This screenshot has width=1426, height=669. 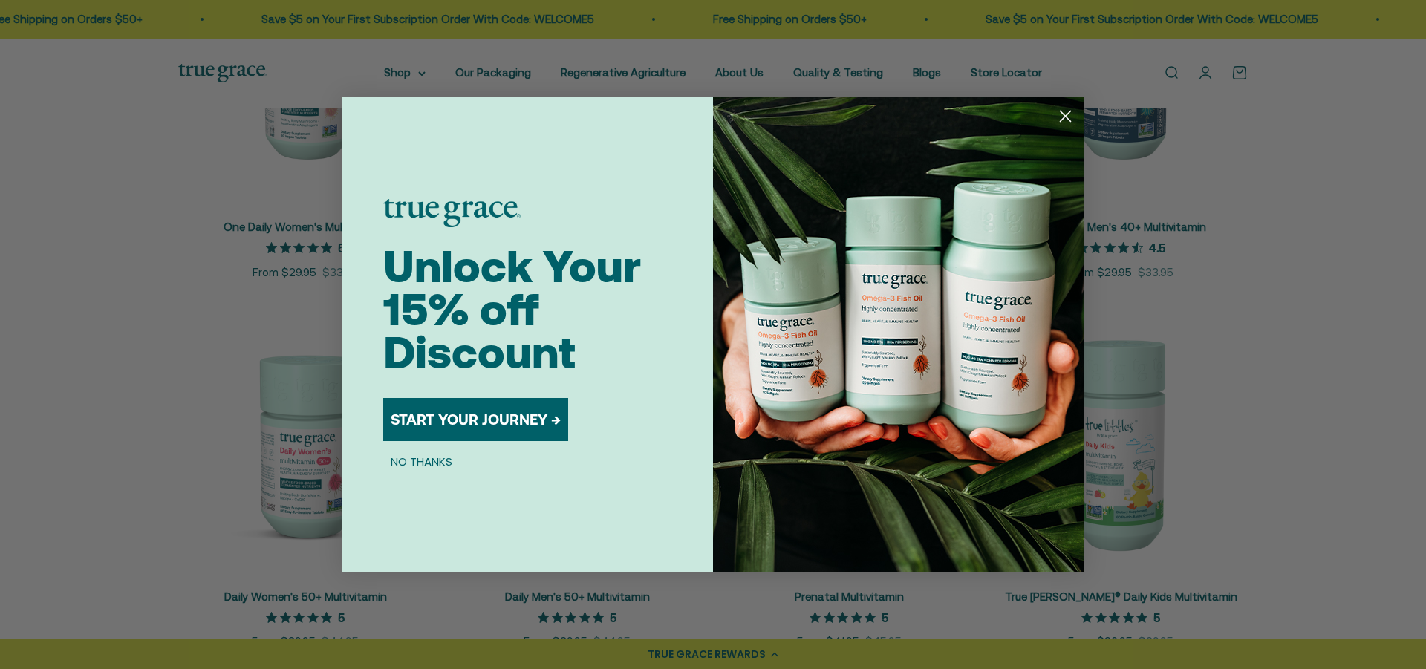 I want to click on button: NO THANKS, so click(x=421, y=462).